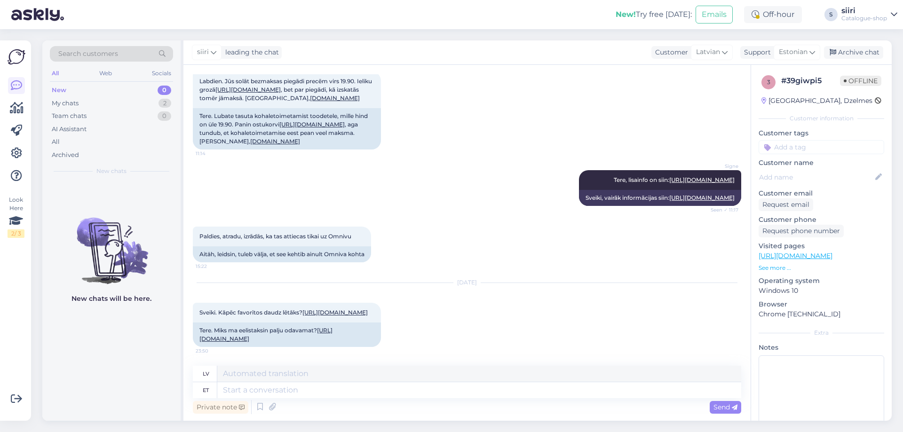 The image size is (903, 432). Describe the element at coordinates (286, 89) in the screenshot. I see `span: Labdien. Jūs solāt bezmaksas piegādi precēm virs 19.90. Ieliku grozā , bet par piegādi, kā izskat...` at that location.